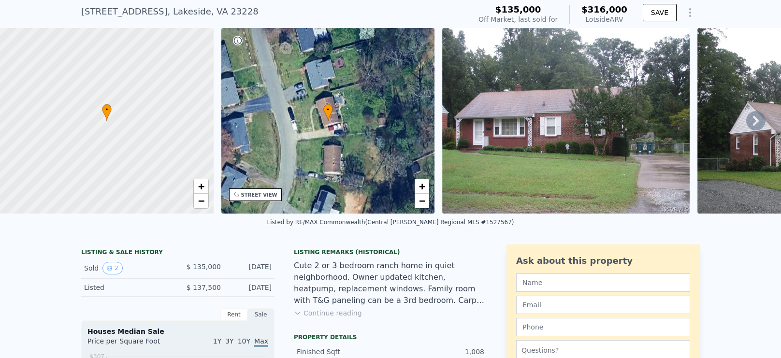 Image resolution: width=781 pixels, height=358 pixels. Describe the element at coordinates (391, 283) in the screenshot. I see `div: Cute 2 or 3 bedroom ranch home in quiet neighborhood. Owner updated kitchen, heatpump, replacemen...` at that location.